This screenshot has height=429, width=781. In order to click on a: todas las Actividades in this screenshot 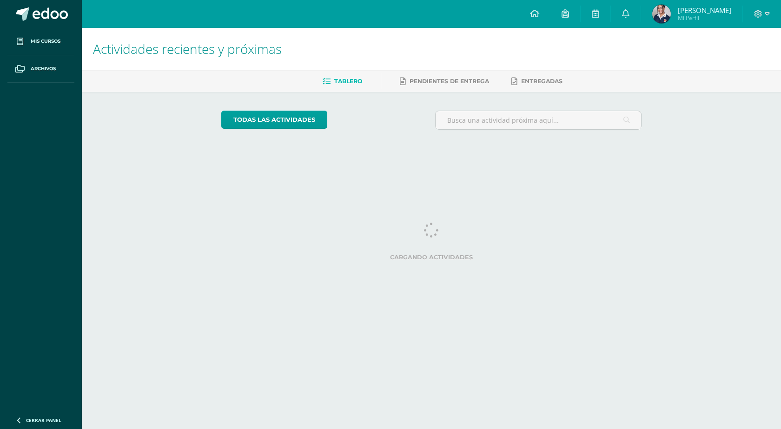, I will do `click(274, 120)`.